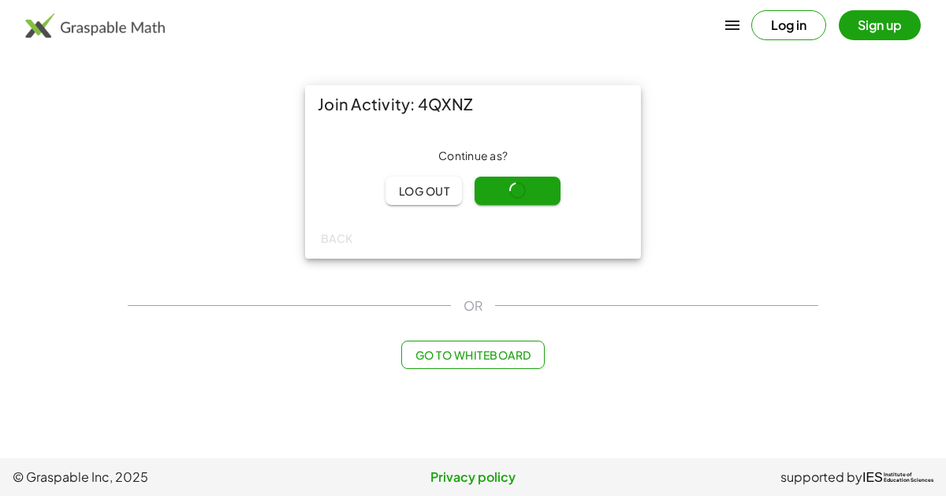  Describe the element at coordinates (472, 477) in the screenshot. I see `a: Privacy policy` at that location.